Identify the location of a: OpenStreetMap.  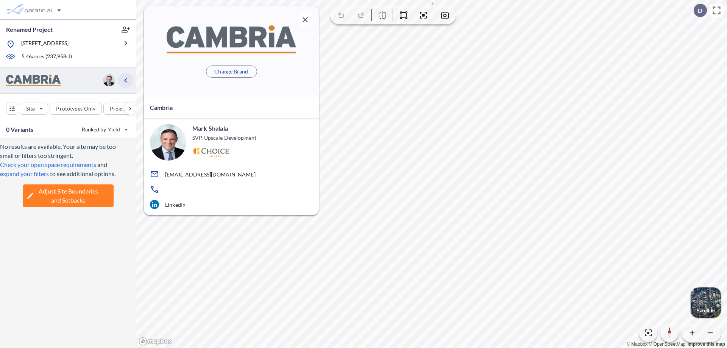
(667, 344).